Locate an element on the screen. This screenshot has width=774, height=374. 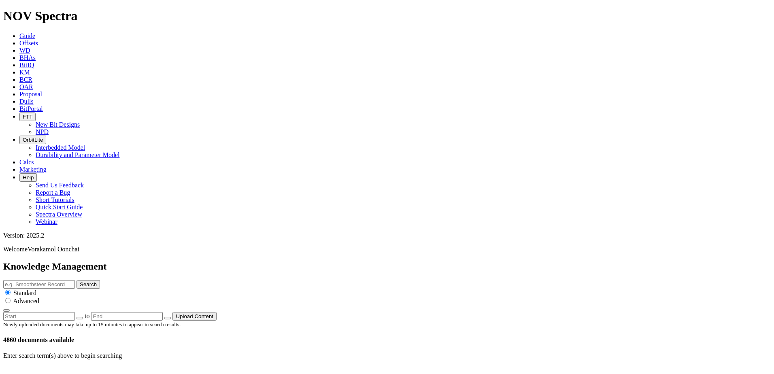
small: Newly uploaded documents may take up to 15 minutes to appear in search results. is located at coordinates (92, 324).